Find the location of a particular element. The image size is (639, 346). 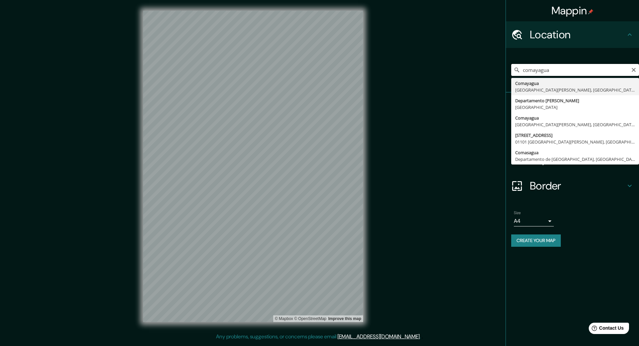

label: Size is located at coordinates (517, 213).